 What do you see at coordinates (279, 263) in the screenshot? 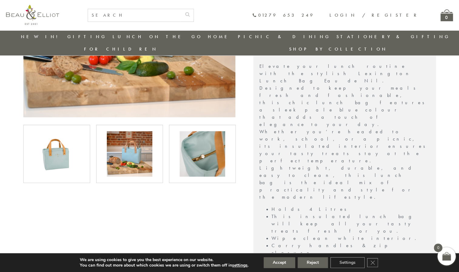
I see `button: Accept` at bounding box center [279, 263].